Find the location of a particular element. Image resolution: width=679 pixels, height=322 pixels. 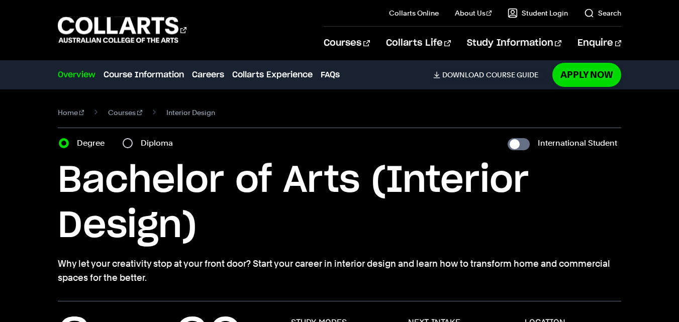

a: Study Information is located at coordinates (514, 43).